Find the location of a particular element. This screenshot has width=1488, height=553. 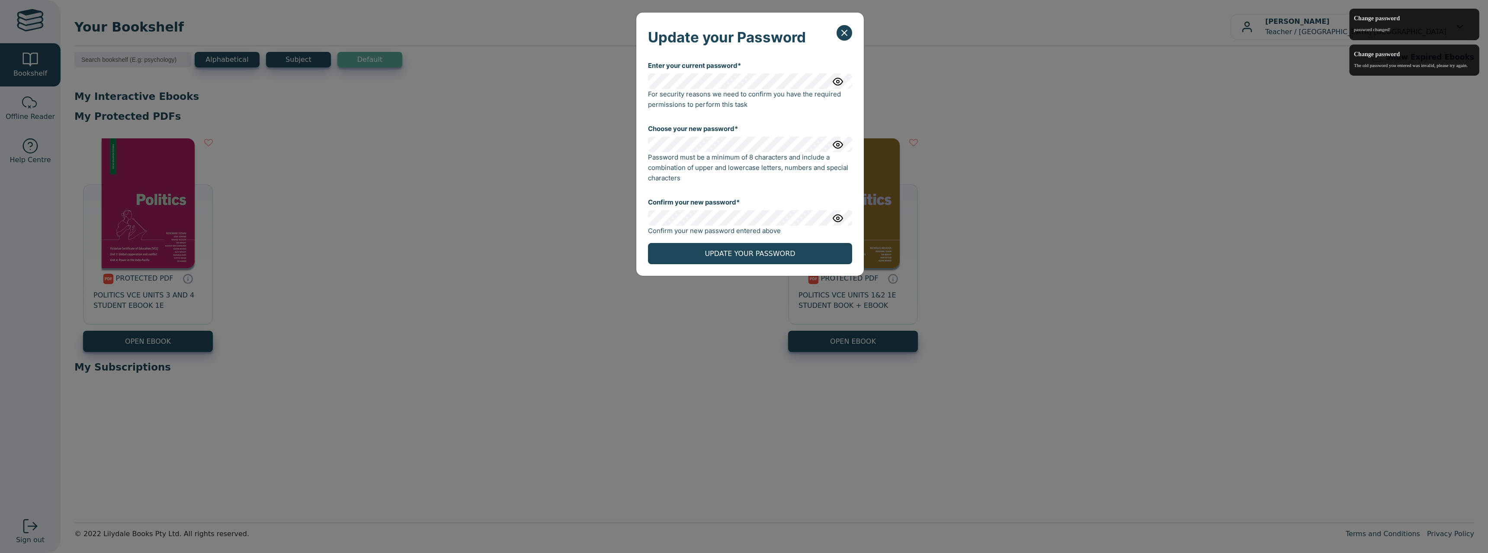

label: Enter your current password* is located at coordinates (694, 66).